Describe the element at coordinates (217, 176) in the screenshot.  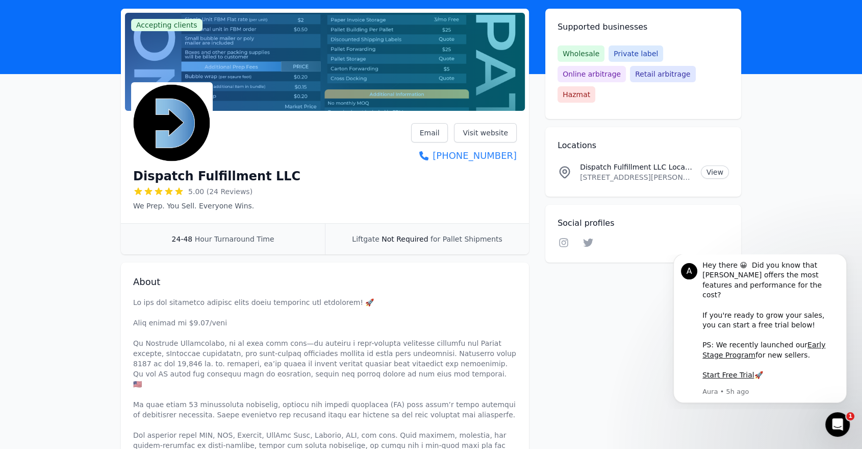
I see `h1: Dispatch Fulfillment LLC` at that location.